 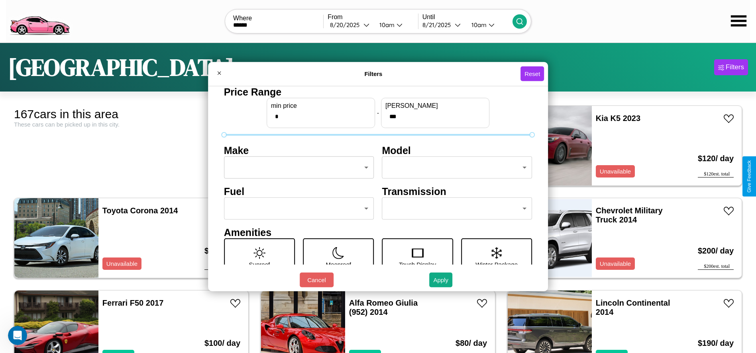 What do you see at coordinates (735, 67) in the screenshot?
I see `div: Filters` at bounding box center [735, 67].